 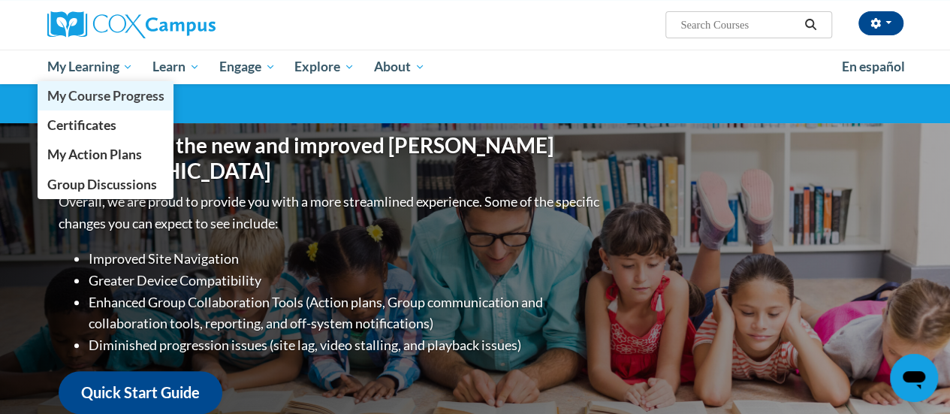 What do you see at coordinates (330, 212) in the screenshot?
I see `p: Overall, we are proud to provide you with a more streamlined experience. Some of the specific cha...` at bounding box center [330, 212].